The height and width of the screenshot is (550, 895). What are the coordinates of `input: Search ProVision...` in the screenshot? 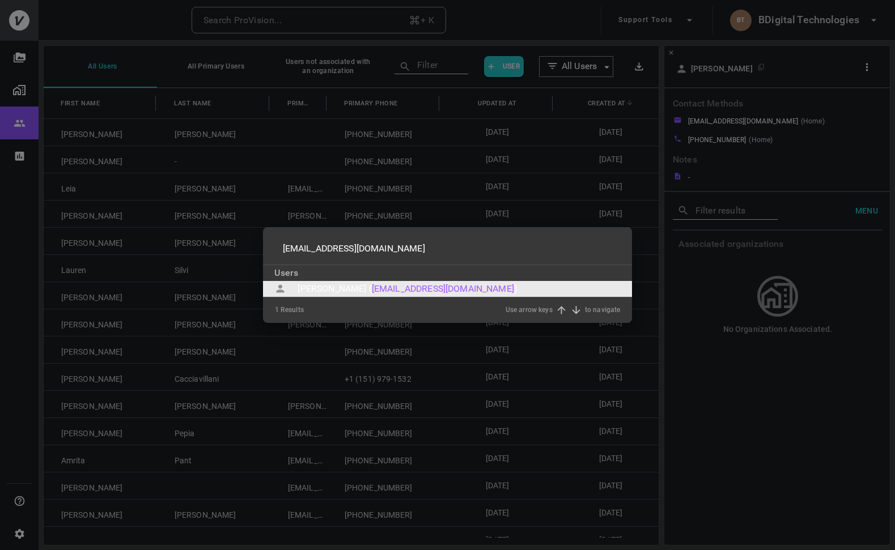 It's located at (448, 249).